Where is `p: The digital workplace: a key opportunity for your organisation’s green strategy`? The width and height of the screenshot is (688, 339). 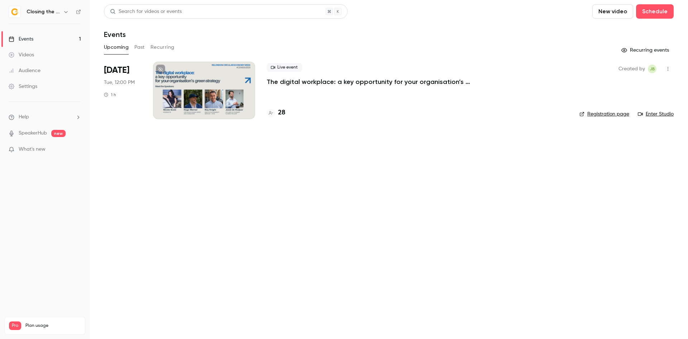
p: The digital workplace: a key opportunity for your organisation’s green strategy is located at coordinates (374, 82).